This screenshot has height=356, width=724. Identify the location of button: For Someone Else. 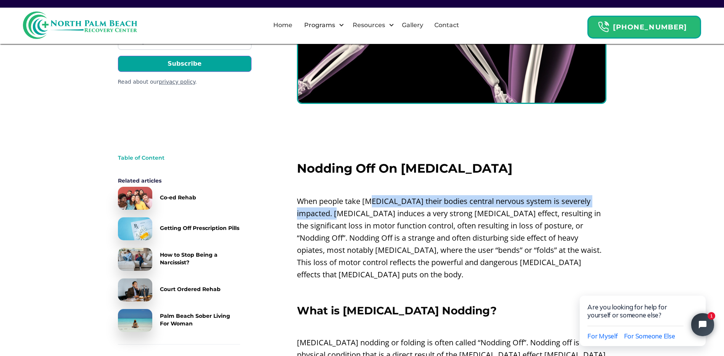
(86, 65).